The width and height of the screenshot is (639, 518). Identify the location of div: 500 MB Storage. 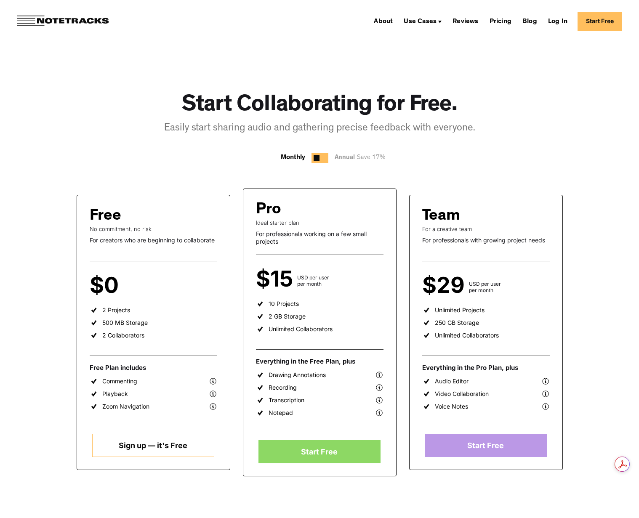
(125, 323).